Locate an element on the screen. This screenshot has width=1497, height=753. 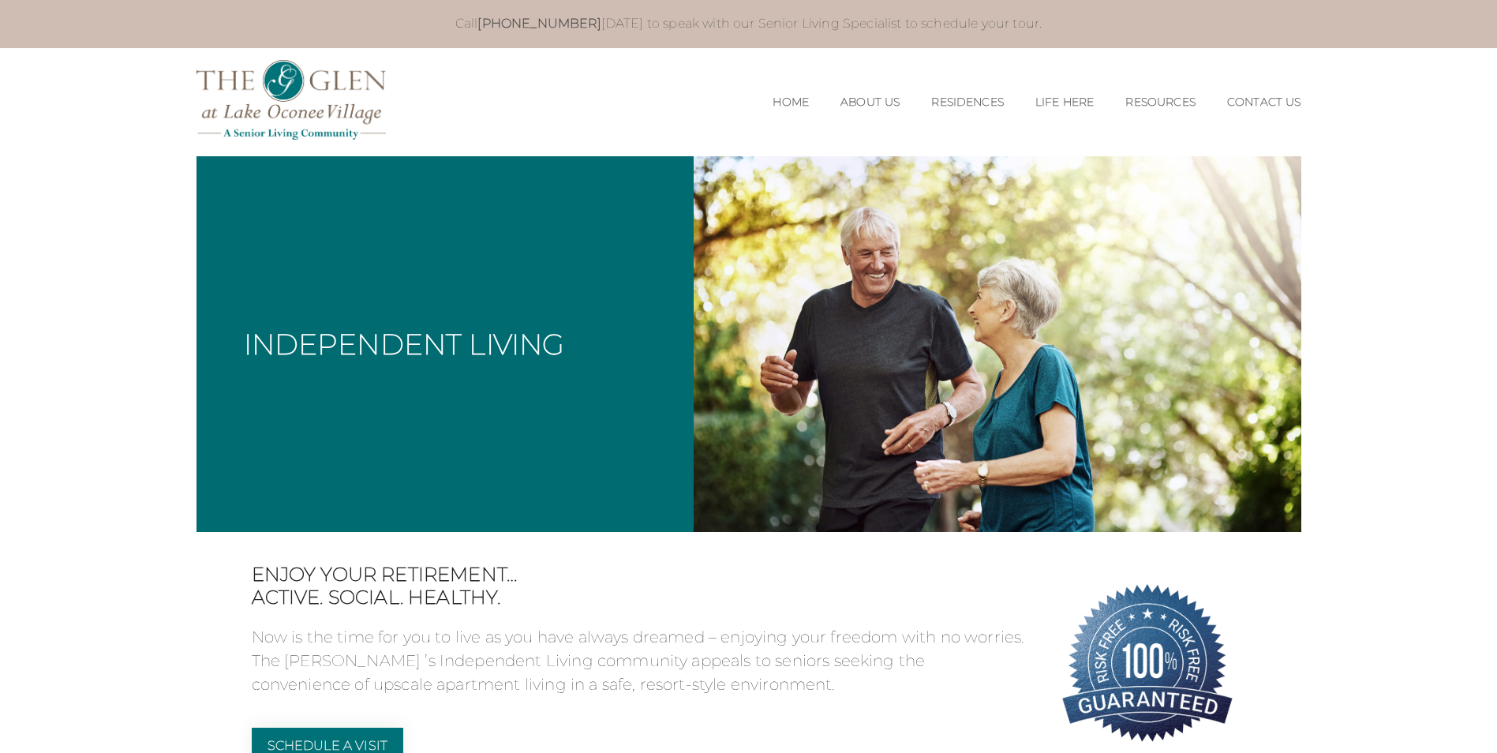
span: Enjoy your retirement… is located at coordinates (639, 575).